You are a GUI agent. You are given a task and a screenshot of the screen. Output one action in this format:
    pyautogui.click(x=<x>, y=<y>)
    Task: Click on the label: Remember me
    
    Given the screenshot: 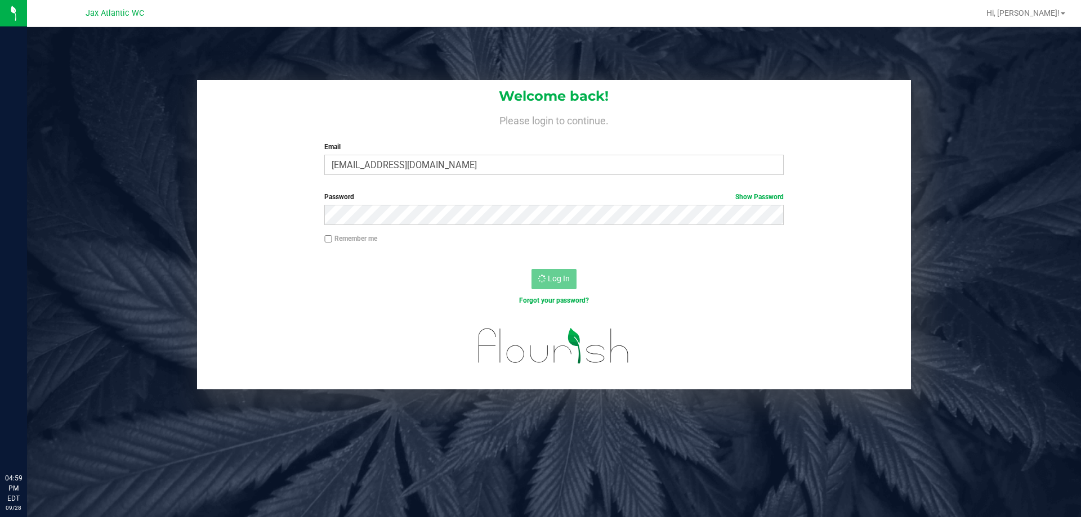 What is the action you would take?
    pyautogui.click(x=351, y=239)
    